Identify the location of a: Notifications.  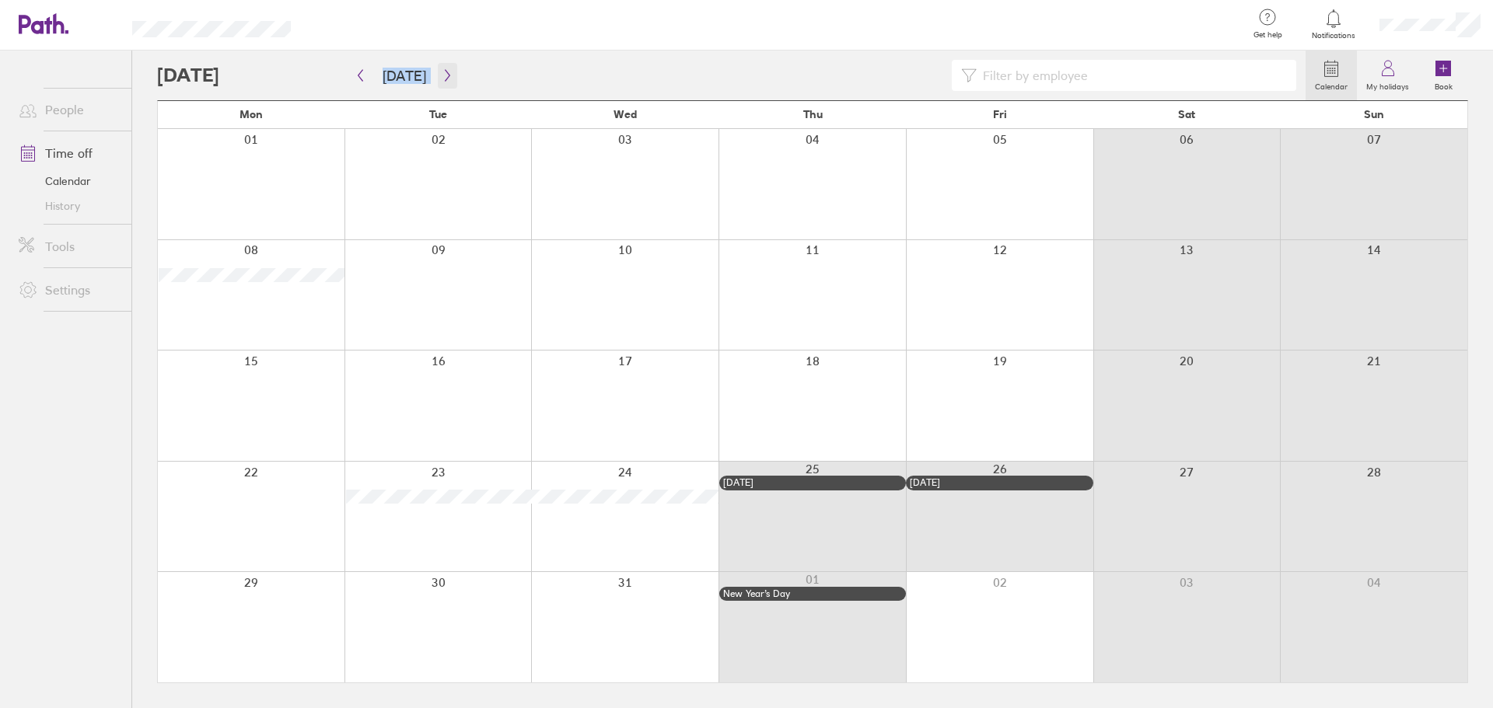
(1333, 24).